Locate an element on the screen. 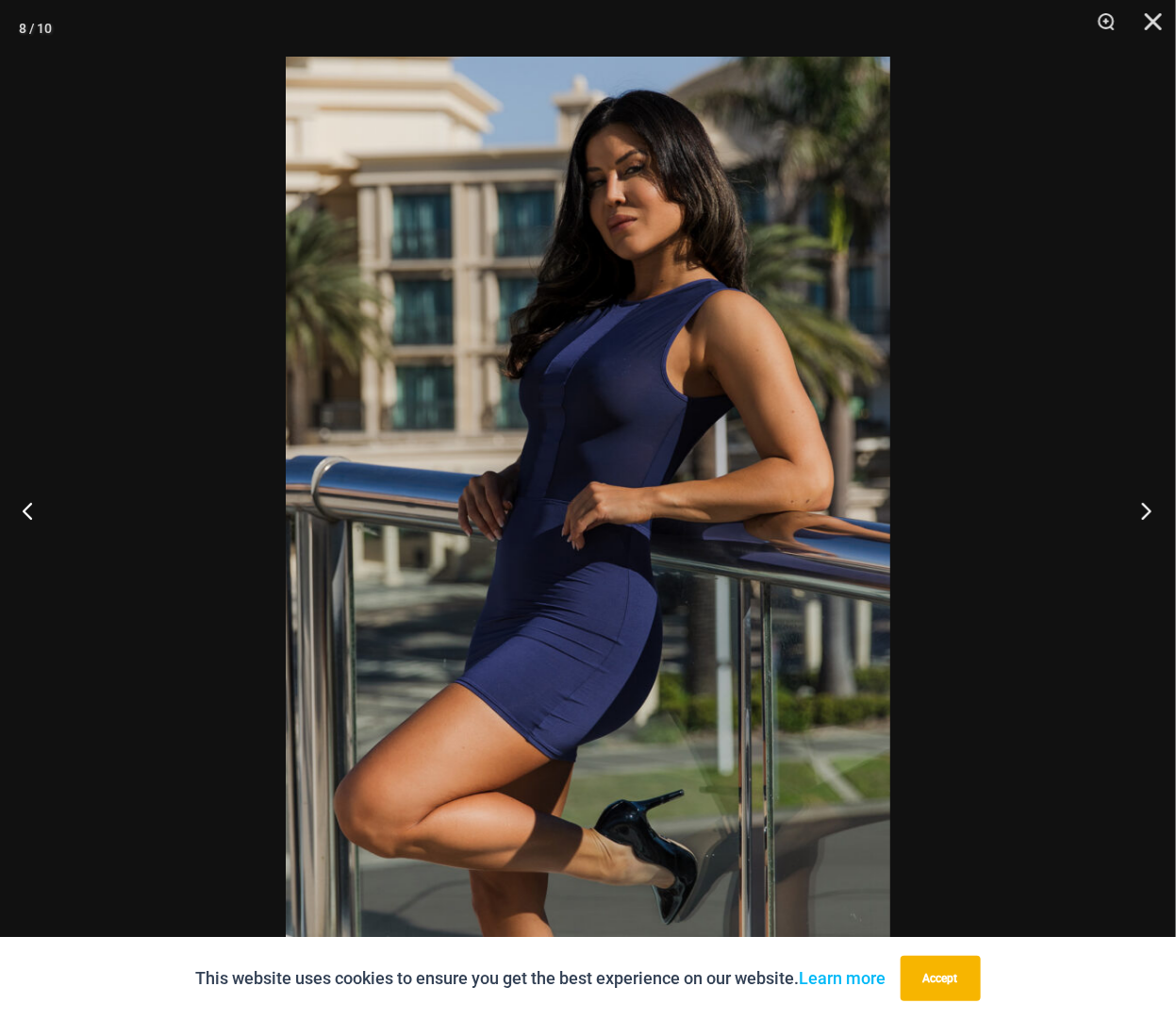  img: Desire Me Navy 5192 Dress 13 is located at coordinates (588, 509).